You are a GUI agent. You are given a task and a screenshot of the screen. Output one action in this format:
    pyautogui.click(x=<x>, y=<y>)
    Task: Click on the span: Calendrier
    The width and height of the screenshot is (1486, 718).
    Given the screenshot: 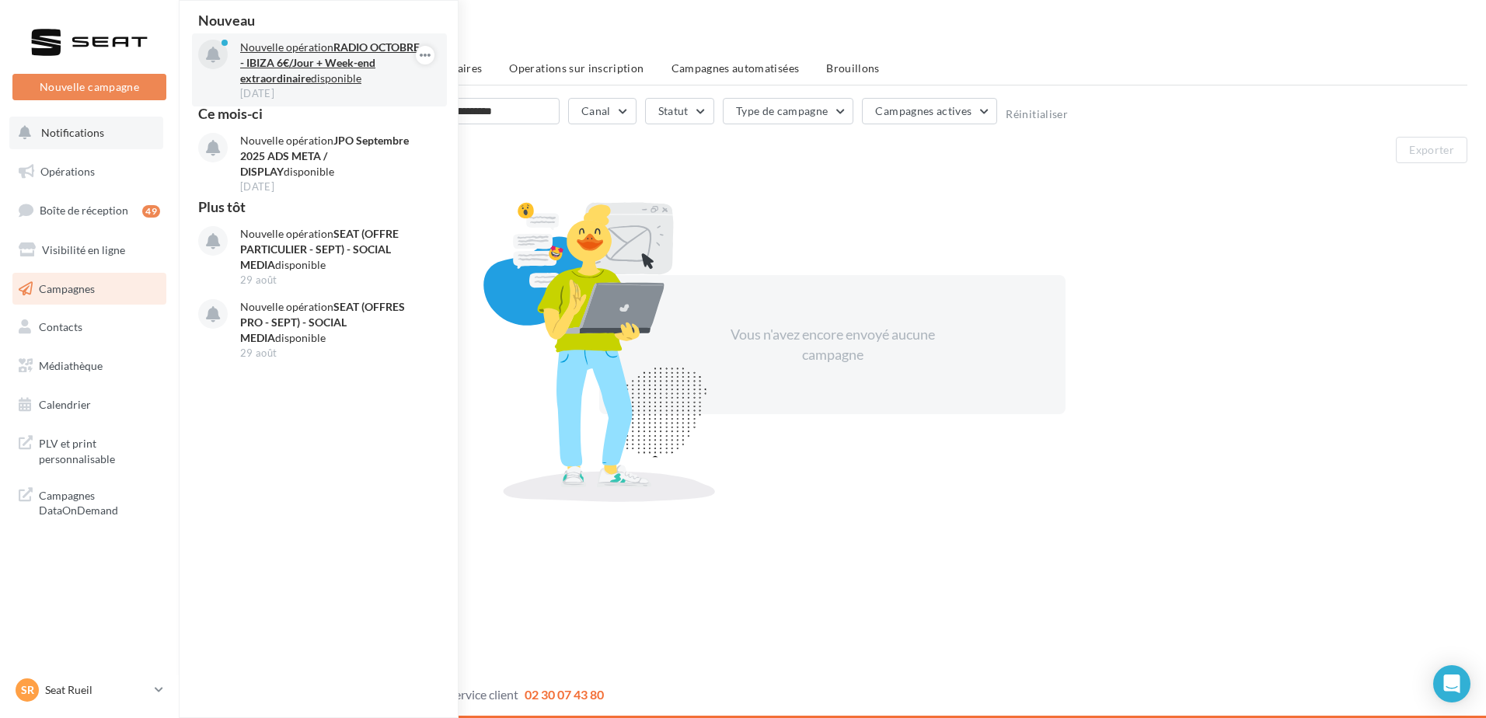 What is the action you would take?
    pyautogui.click(x=65, y=404)
    